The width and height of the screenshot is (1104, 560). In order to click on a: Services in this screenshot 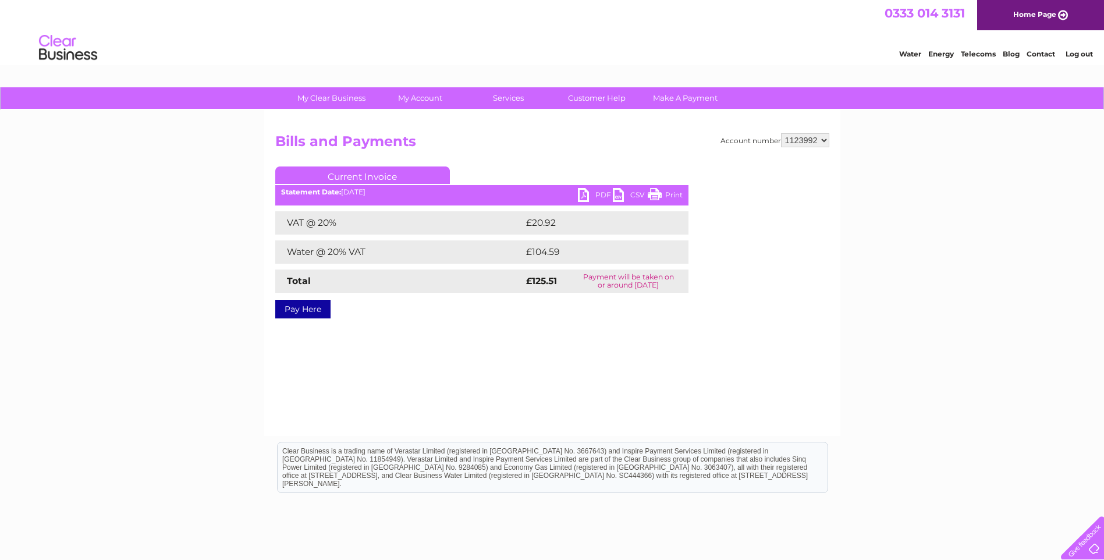, I will do `click(508, 98)`.